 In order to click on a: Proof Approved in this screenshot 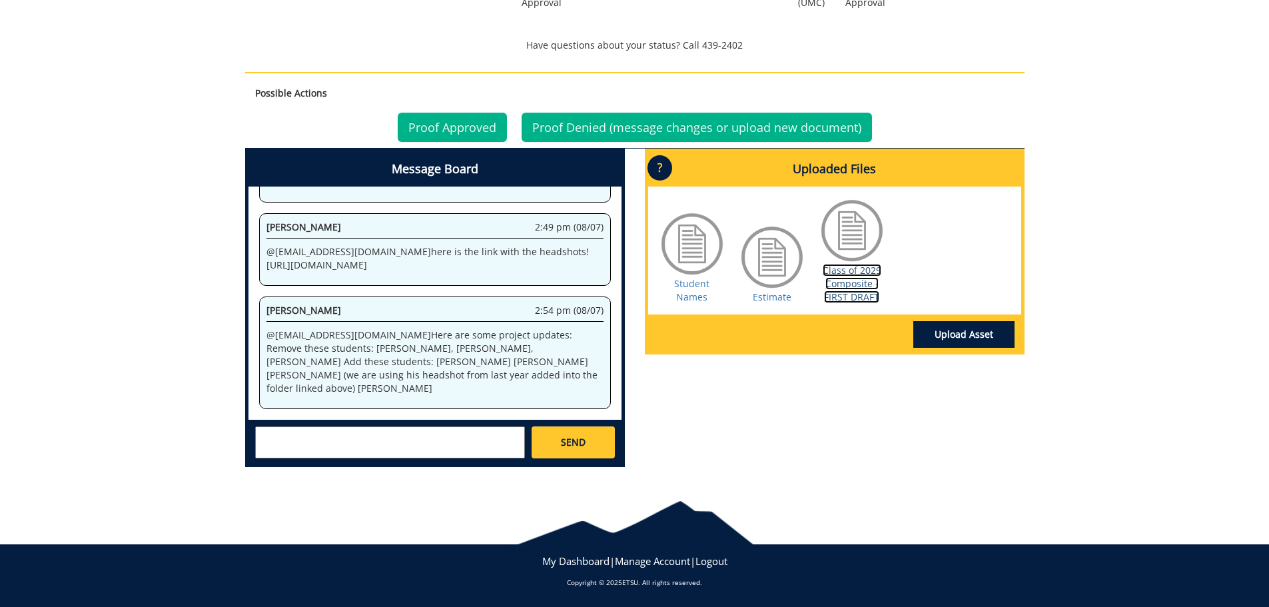, I will do `click(452, 127)`.